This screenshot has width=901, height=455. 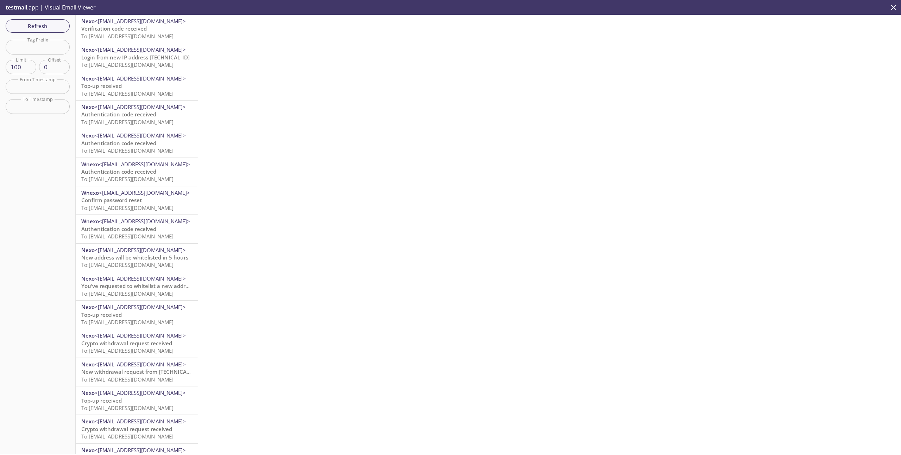 I want to click on button: Refresh, so click(x=38, y=26).